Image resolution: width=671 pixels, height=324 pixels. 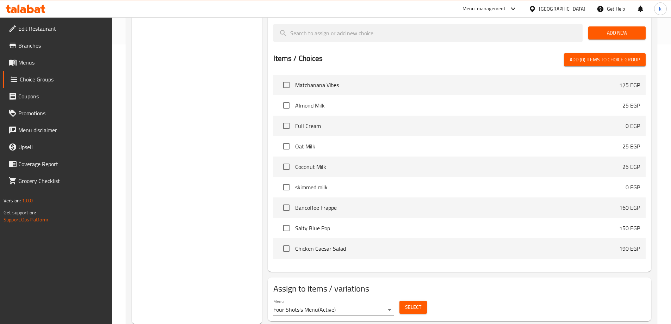 What do you see at coordinates (26, 219) in the screenshot?
I see `a: Support.OpsPlatform` at bounding box center [26, 219].